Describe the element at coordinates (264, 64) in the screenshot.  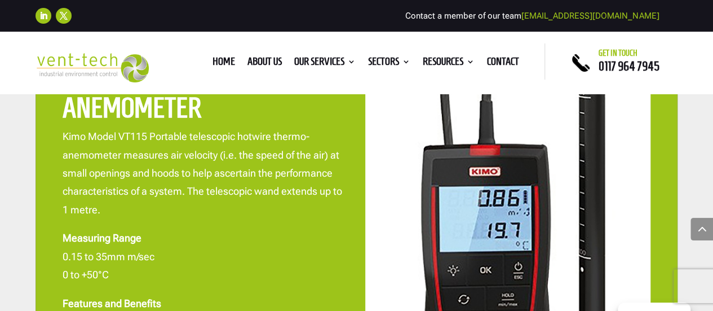
I see `a: About us` at that location.